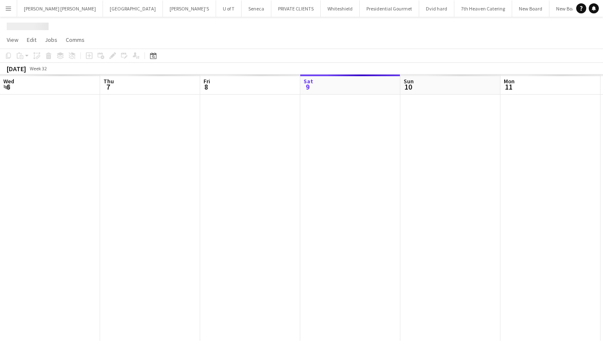 The height and width of the screenshot is (355, 603). I want to click on span: Comms, so click(75, 40).